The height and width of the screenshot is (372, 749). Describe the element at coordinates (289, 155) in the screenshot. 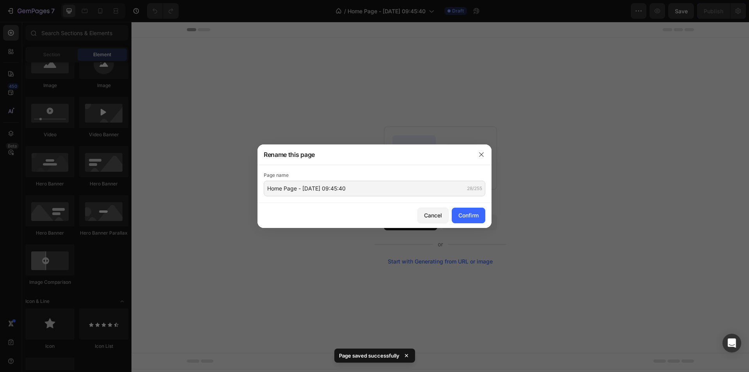

I see `h3: Rename this page` at that location.